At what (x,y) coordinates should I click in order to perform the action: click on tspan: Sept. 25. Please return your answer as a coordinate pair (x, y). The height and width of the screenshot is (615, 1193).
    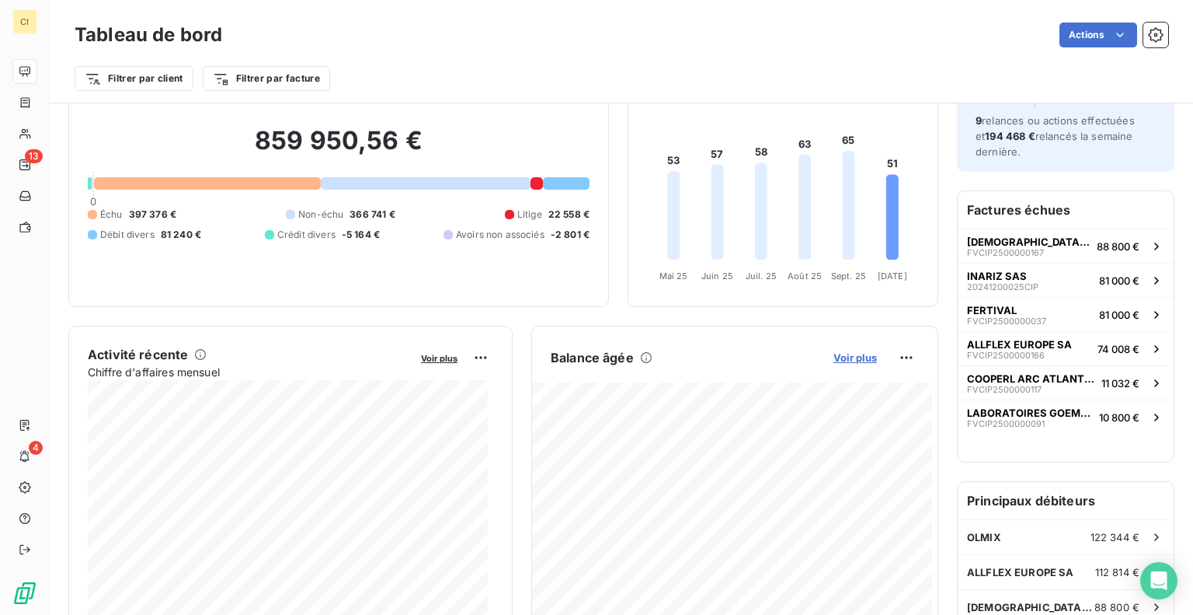
    Looking at the image, I should click on (848, 276).